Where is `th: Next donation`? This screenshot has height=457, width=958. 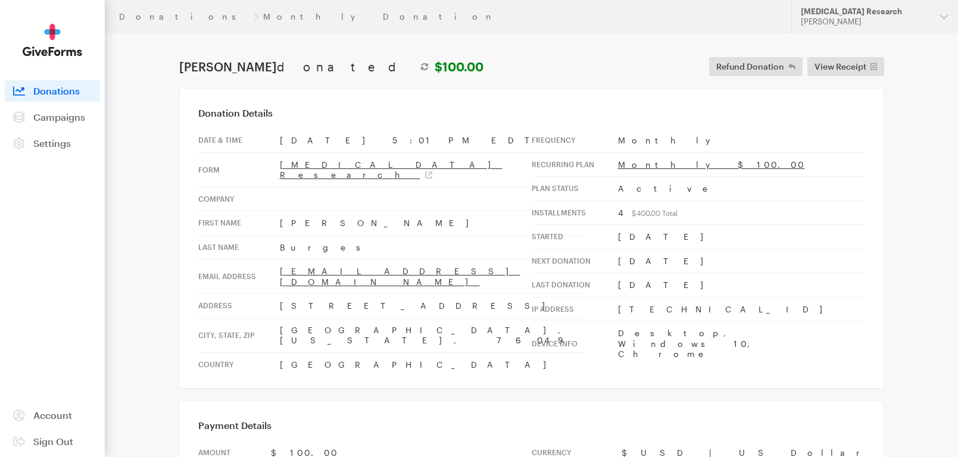 th: Next donation is located at coordinates (574, 261).